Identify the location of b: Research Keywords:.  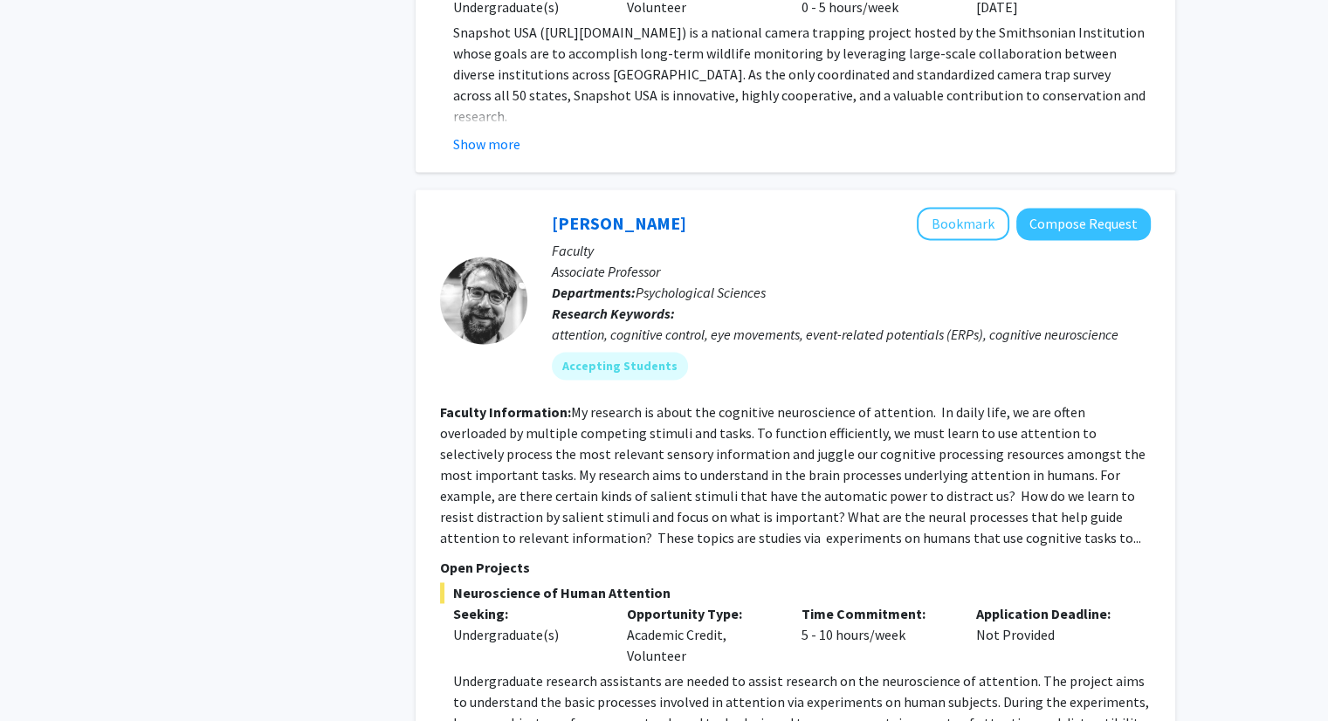
(613, 313).